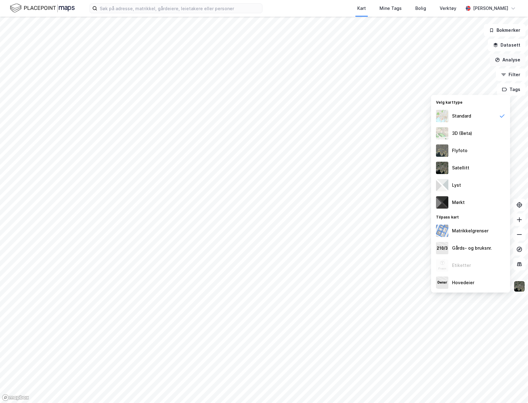 The width and height of the screenshot is (528, 403). What do you see at coordinates (456, 185) in the screenshot?
I see `div: Lyst` at bounding box center [456, 185].